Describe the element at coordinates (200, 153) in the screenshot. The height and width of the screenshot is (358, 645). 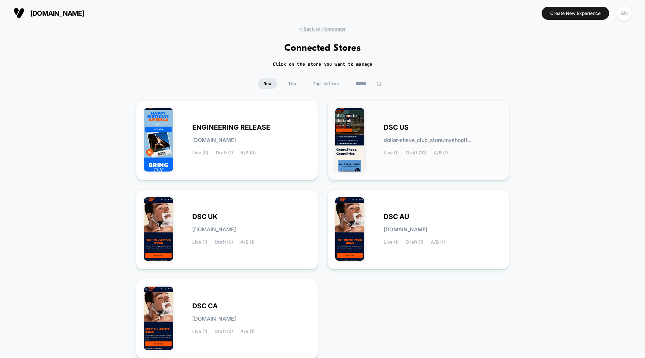
I see `span: Live (0)` at that location.